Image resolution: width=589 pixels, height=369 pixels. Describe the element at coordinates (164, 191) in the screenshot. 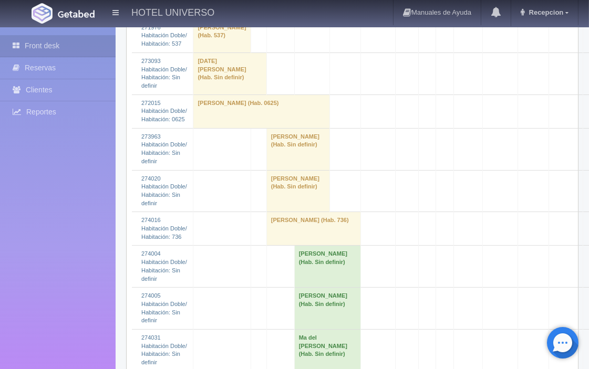

I see `a: 274020 Habitación Doble/Habitación: Sin definir` at that location.